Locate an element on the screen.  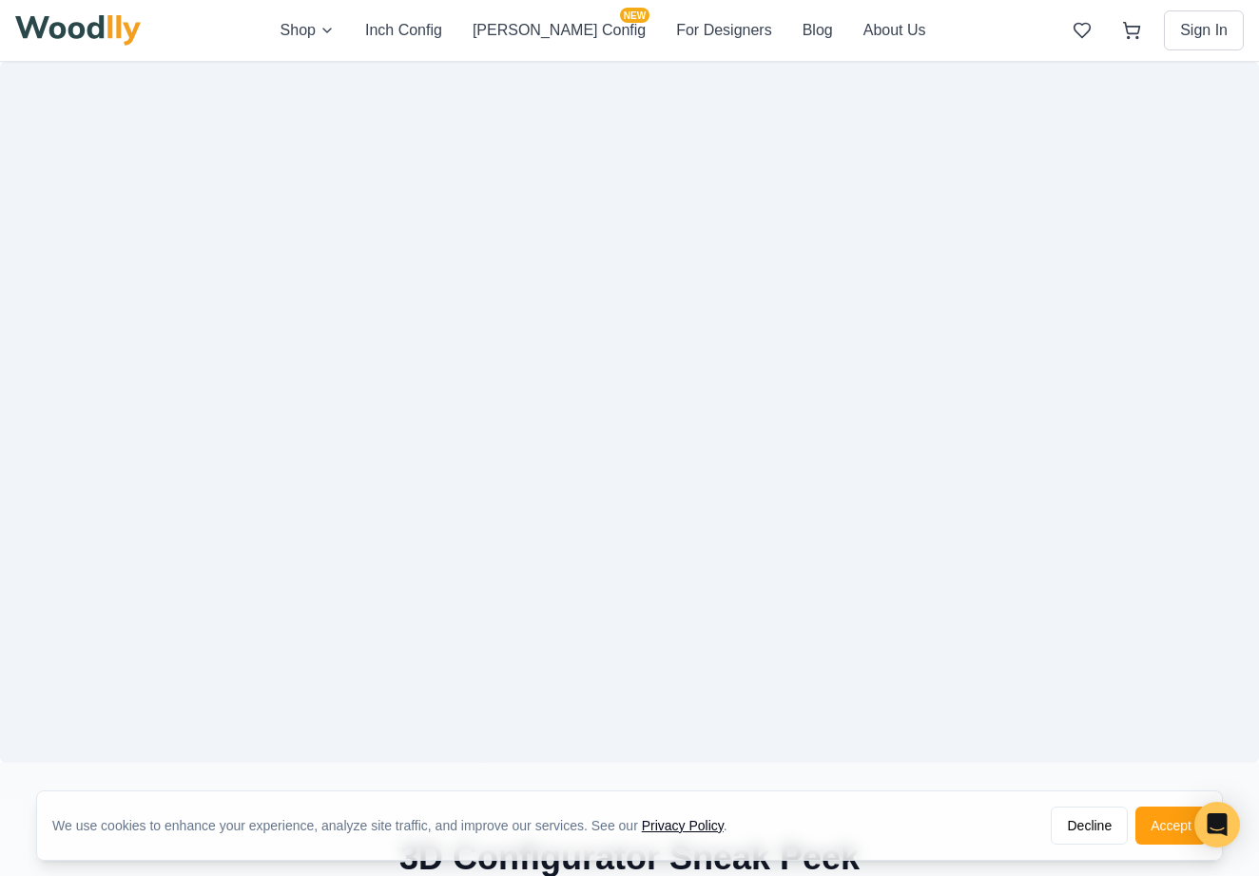
div: We use cookies to enhance your experience, analyze site traffic, and improve our services. See our . is located at coordinates (398, 826).